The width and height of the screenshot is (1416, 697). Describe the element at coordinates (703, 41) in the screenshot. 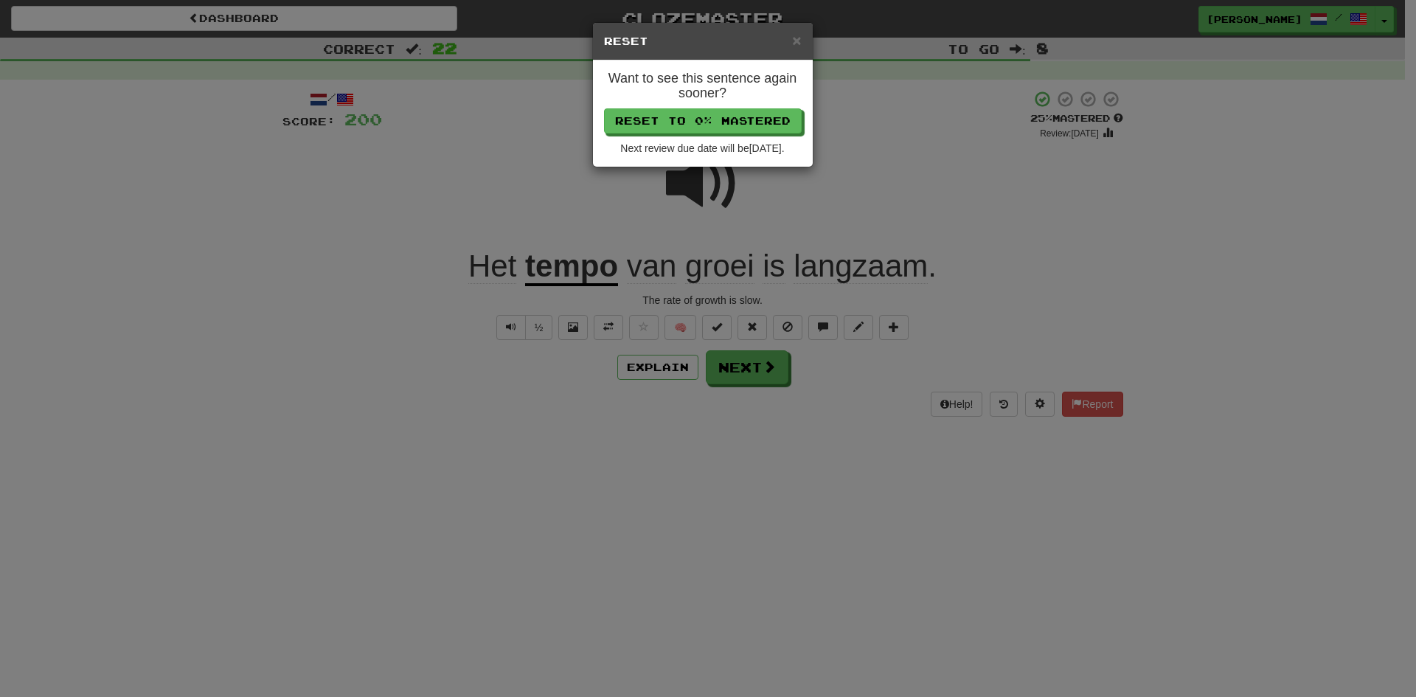

I see `h5: Reset` at that location.